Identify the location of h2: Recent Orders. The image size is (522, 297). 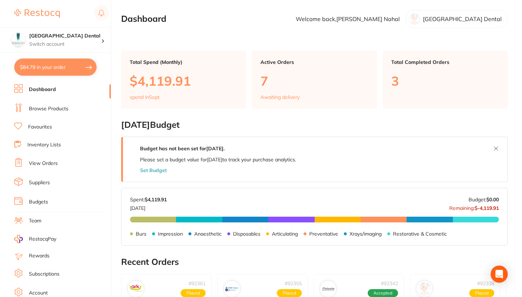
(314, 262).